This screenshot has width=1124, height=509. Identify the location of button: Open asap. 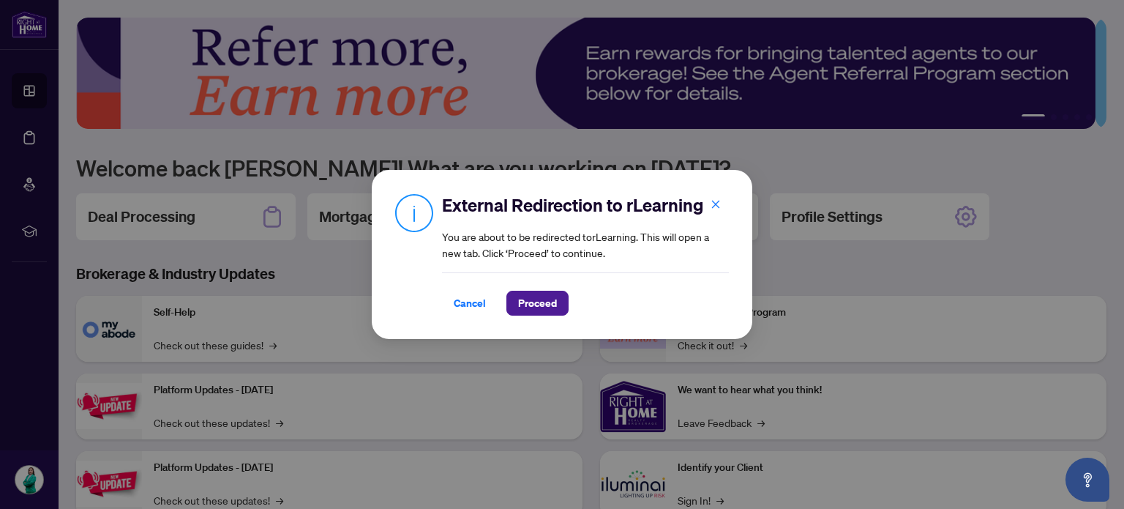
(1087, 479).